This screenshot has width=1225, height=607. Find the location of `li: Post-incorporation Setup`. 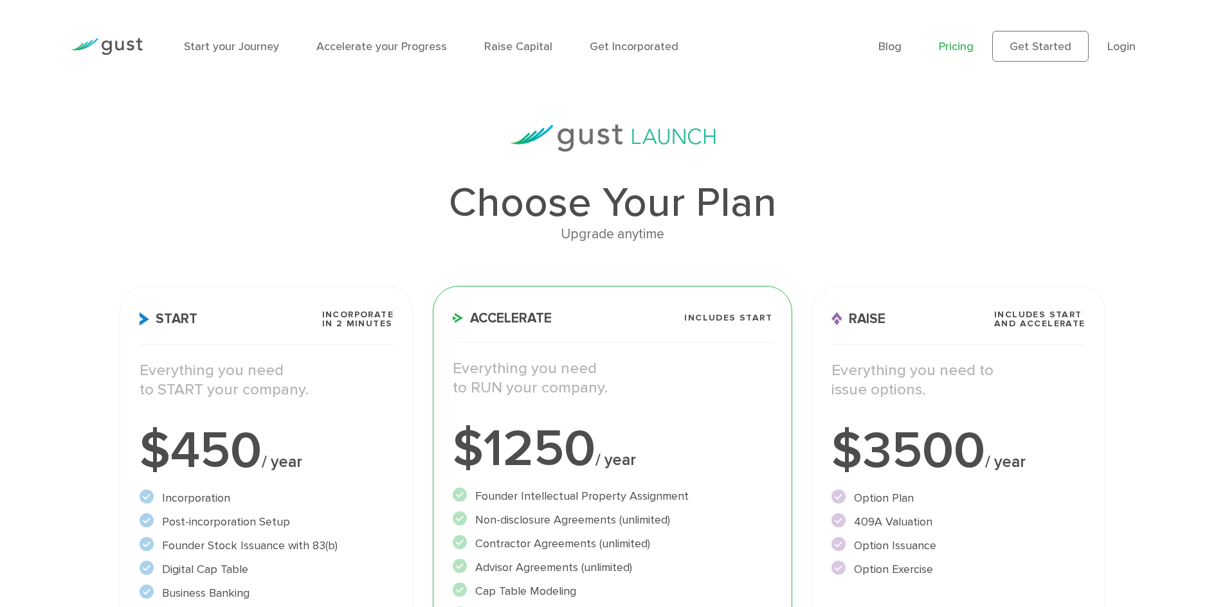

li: Post-incorporation Setup is located at coordinates (266, 522).